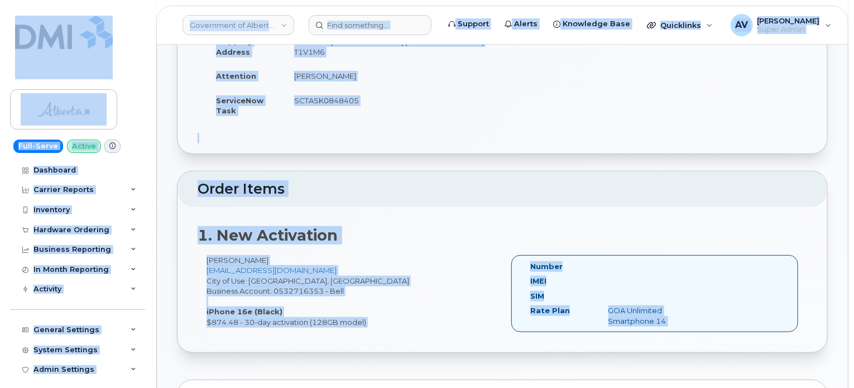 This screenshot has height=388, width=854. Describe the element at coordinates (521, 24) in the screenshot. I see `a: Alerts` at that location.